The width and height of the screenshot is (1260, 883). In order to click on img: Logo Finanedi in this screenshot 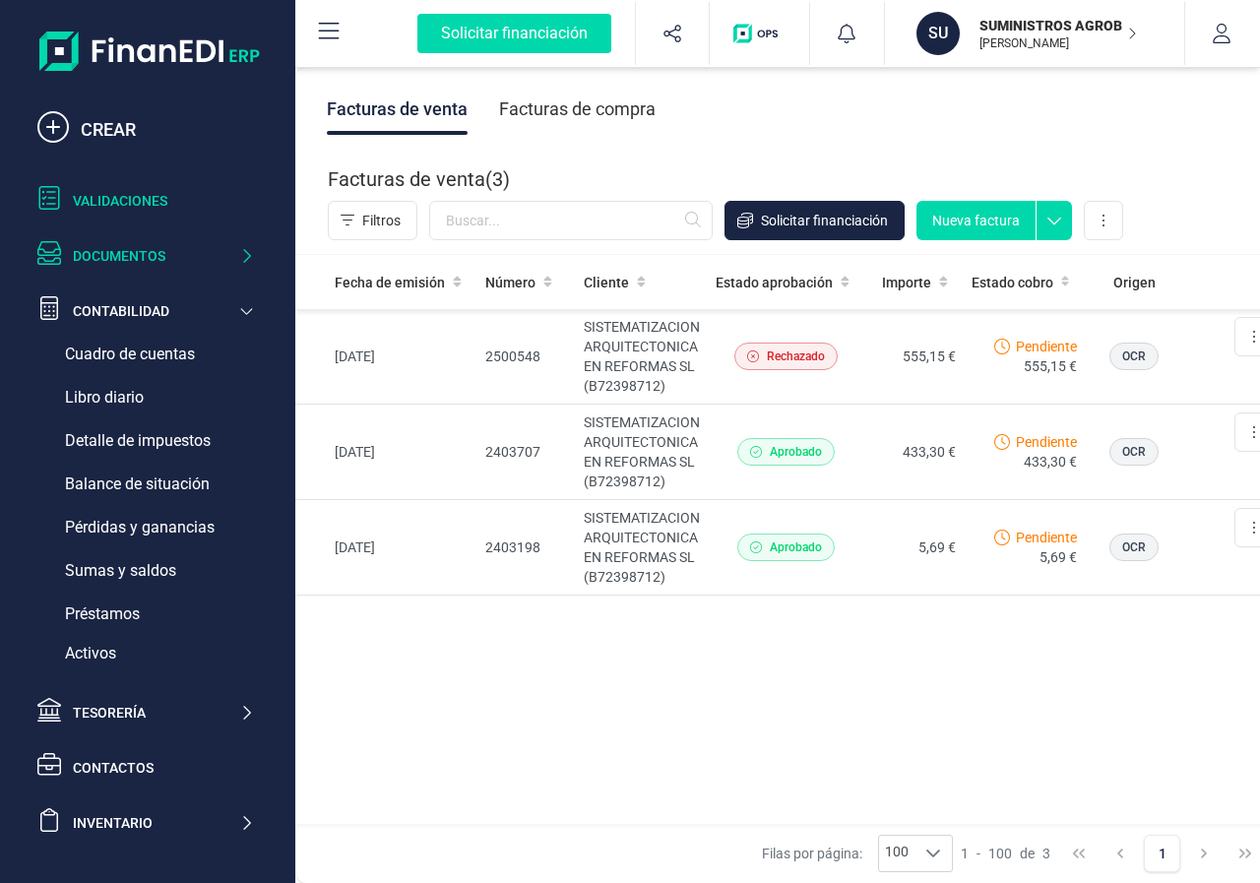, I will do `click(150, 51)`.